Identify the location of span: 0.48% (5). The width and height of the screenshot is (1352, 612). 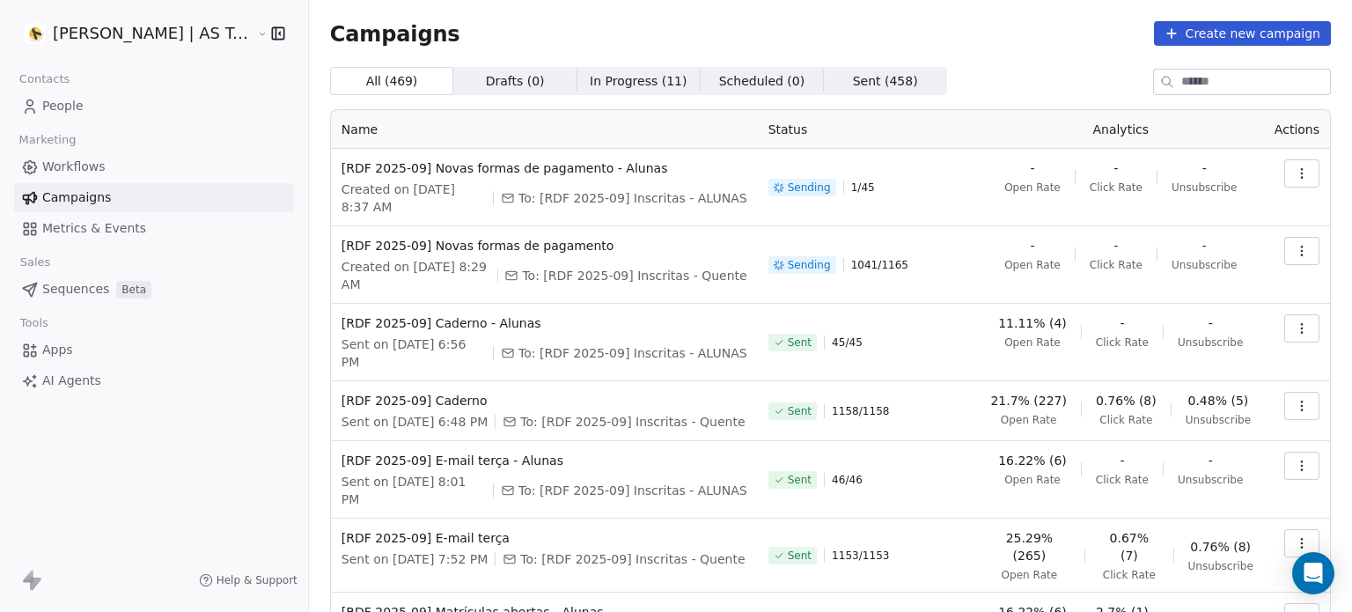
(1218, 401).